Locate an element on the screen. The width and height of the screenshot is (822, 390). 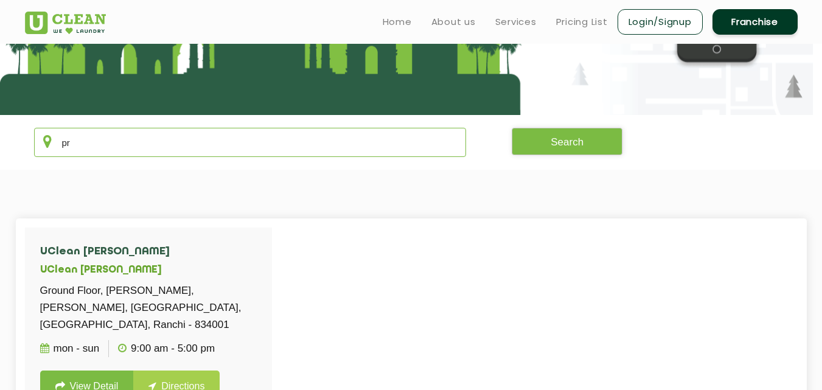
img: UClean Laundry and Dry Cleaning is located at coordinates (65, 23).